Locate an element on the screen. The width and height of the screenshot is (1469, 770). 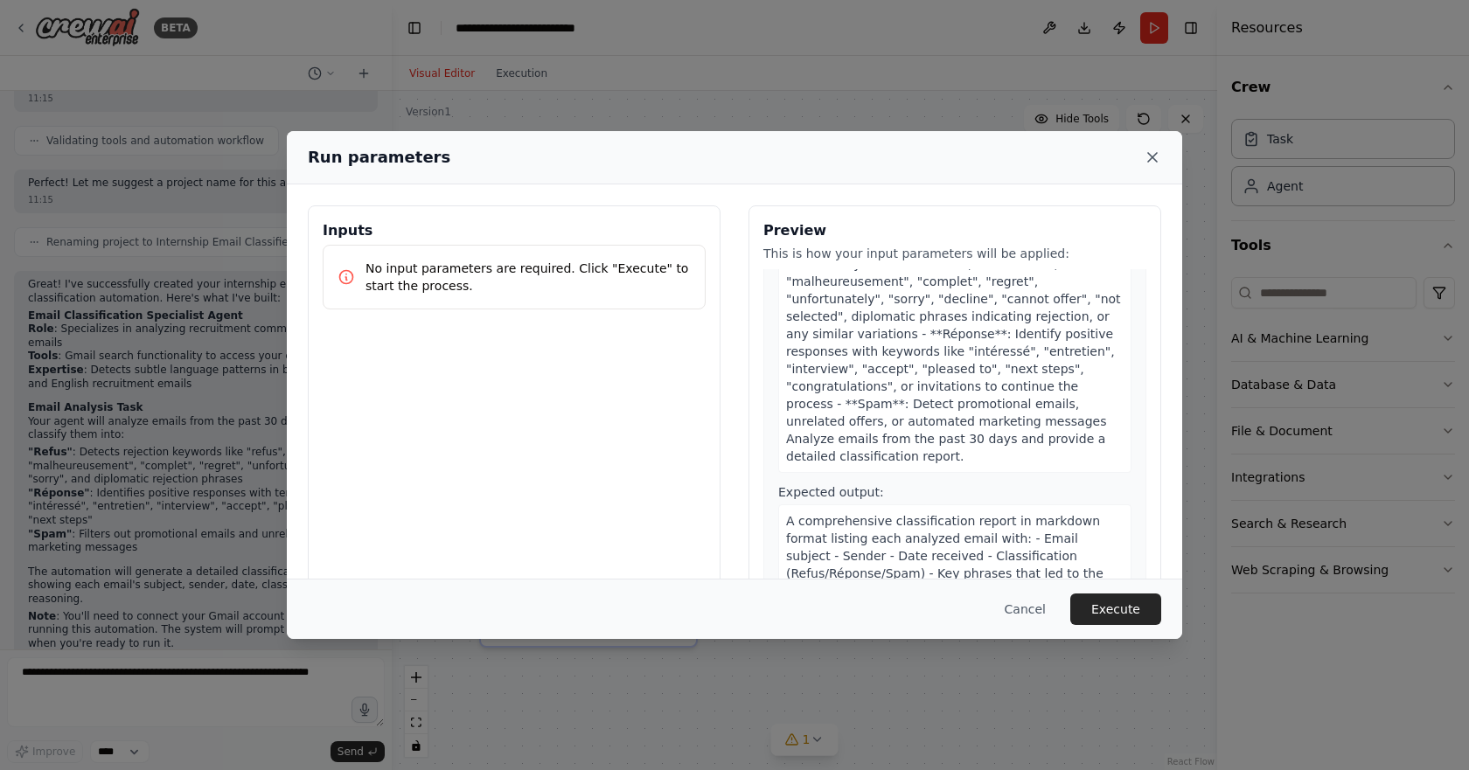
h2: Run parameters is located at coordinates (379, 157).